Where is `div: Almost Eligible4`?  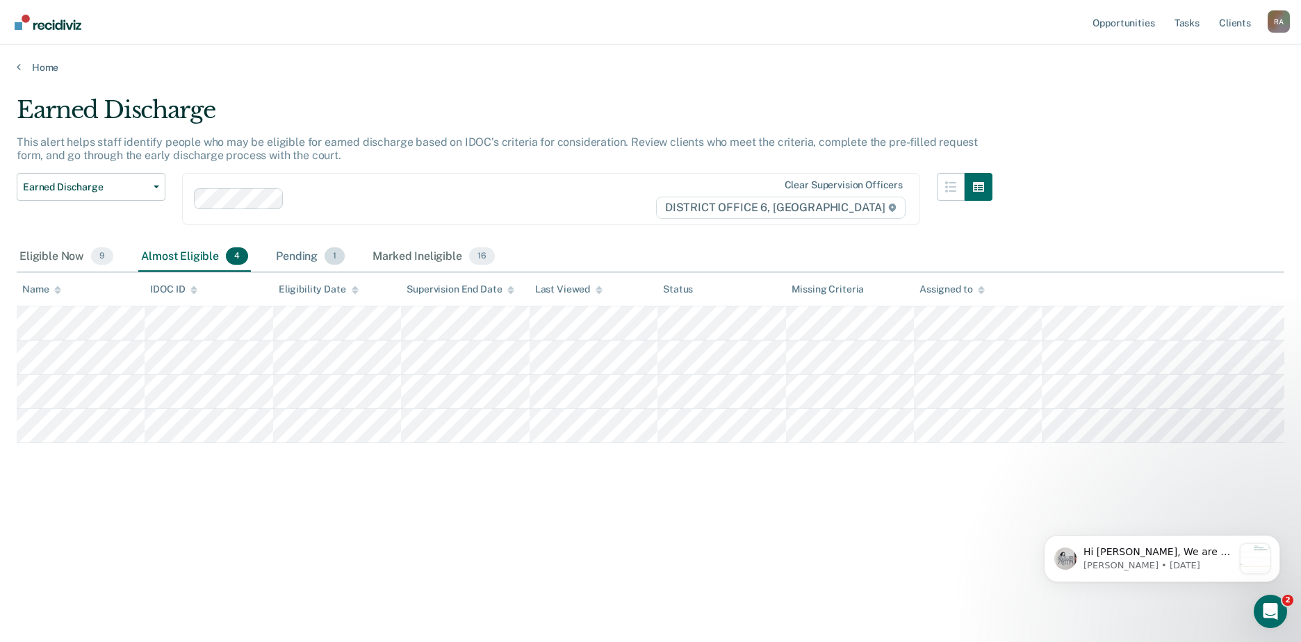
div: Almost Eligible4 is located at coordinates (195, 257).